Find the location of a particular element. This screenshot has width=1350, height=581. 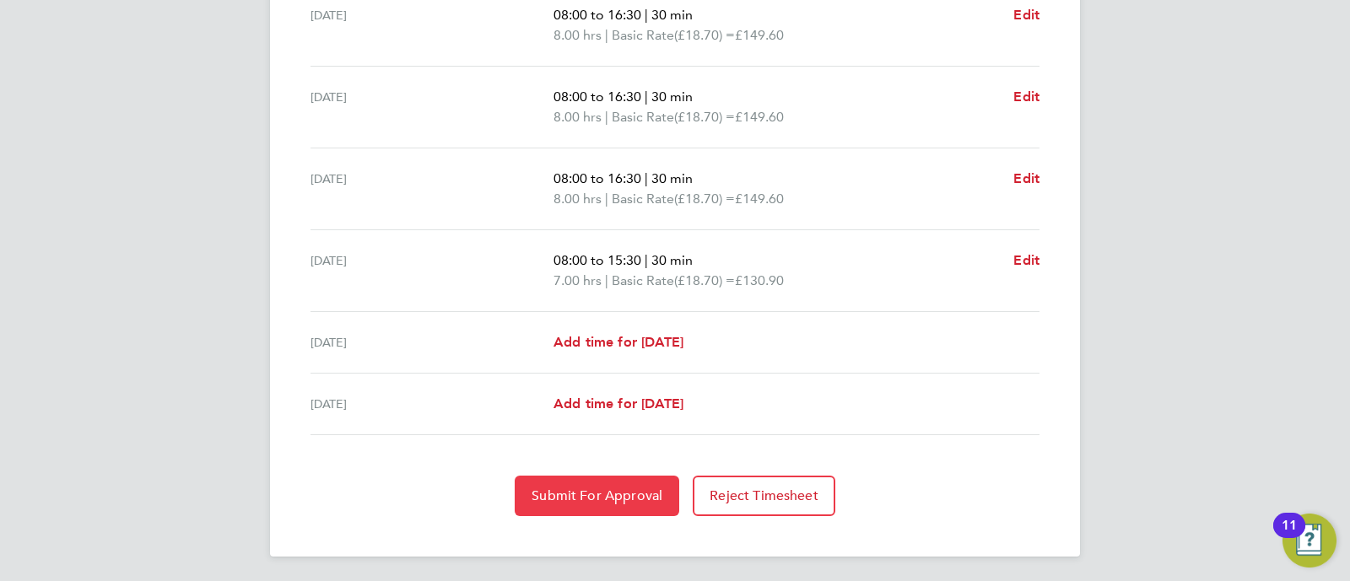

span: 08:00 to 15:30 is located at coordinates (597, 260).